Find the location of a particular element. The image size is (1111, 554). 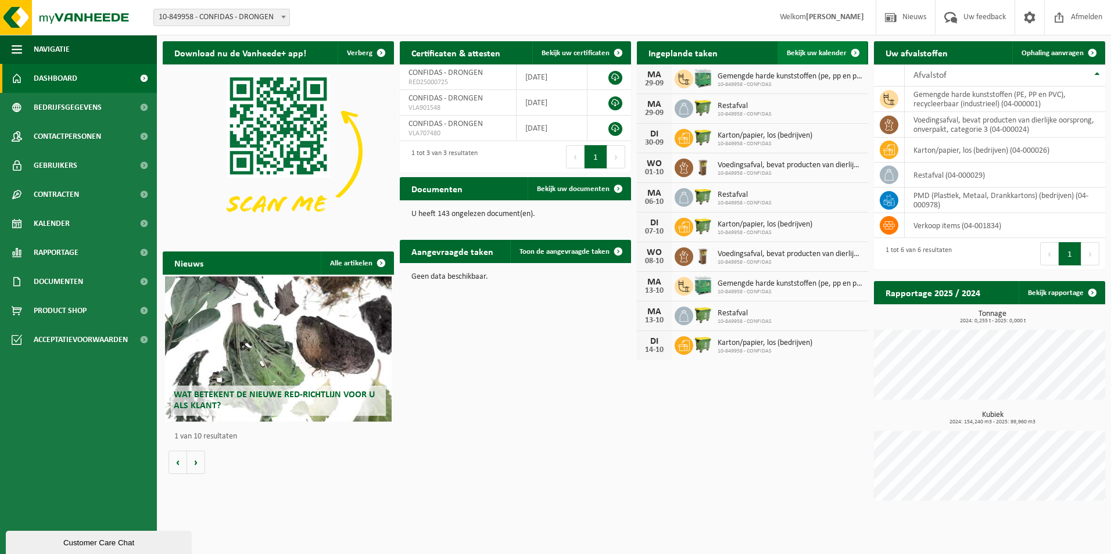

td: verkoop items (04-001834) is located at coordinates (1005, 225).